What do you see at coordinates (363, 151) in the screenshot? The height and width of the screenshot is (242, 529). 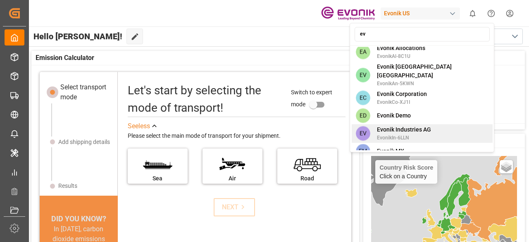 I see `span: EM` at bounding box center [363, 151].